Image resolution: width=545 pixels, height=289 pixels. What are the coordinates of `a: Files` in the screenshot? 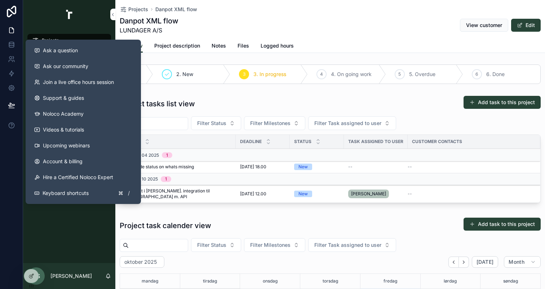 It's located at (243, 47).